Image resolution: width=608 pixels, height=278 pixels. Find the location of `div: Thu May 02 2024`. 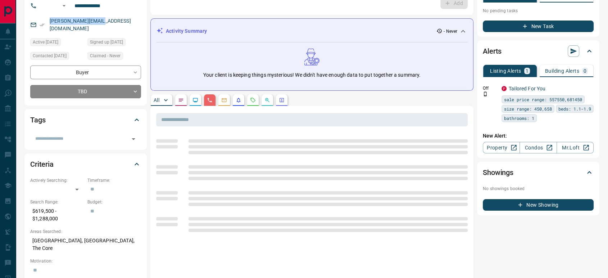

div: Thu May 02 2024 is located at coordinates (57, 43).